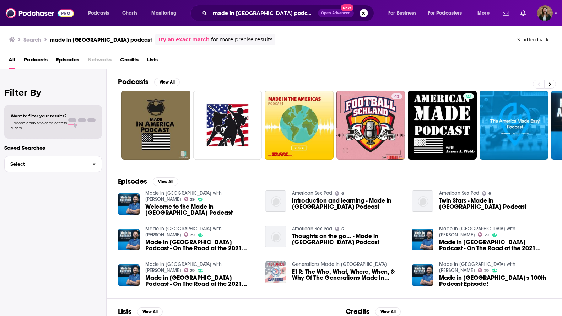 Image resolution: width=562 pixels, height=316 pixels. What do you see at coordinates (445, 13) in the screenshot?
I see `span: For Podcasters` at bounding box center [445, 13].